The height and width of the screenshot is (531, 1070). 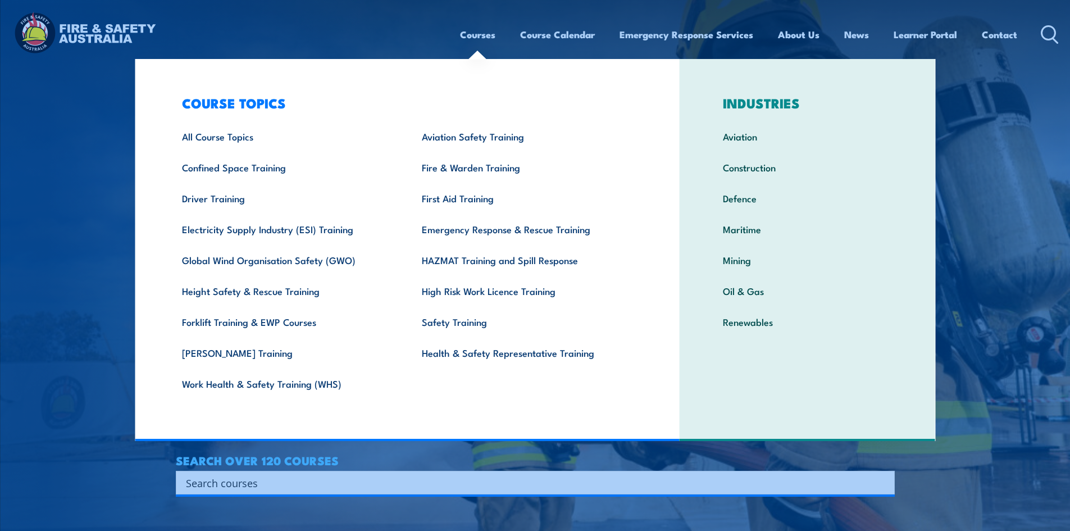 What do you see at coordinates (284, 321) in the screenshot?
I see `a: Forklift Training & EWP Courses` at bounding box center [284, 321].